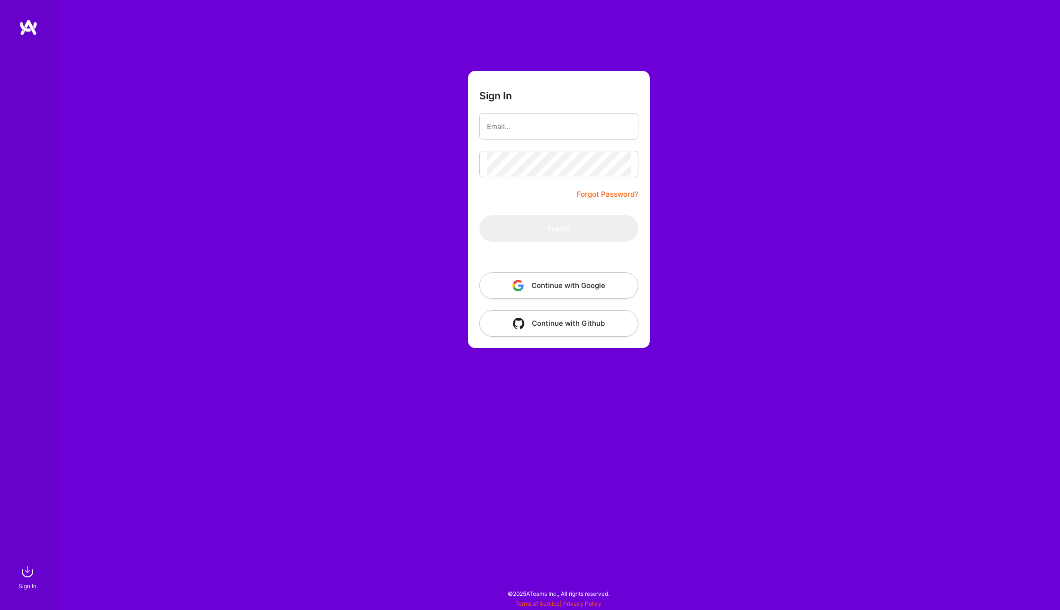  What do you see at coordinates (27, 586) in the screenshot?
I see `div: Sign In` at bounding box center [27, 586].